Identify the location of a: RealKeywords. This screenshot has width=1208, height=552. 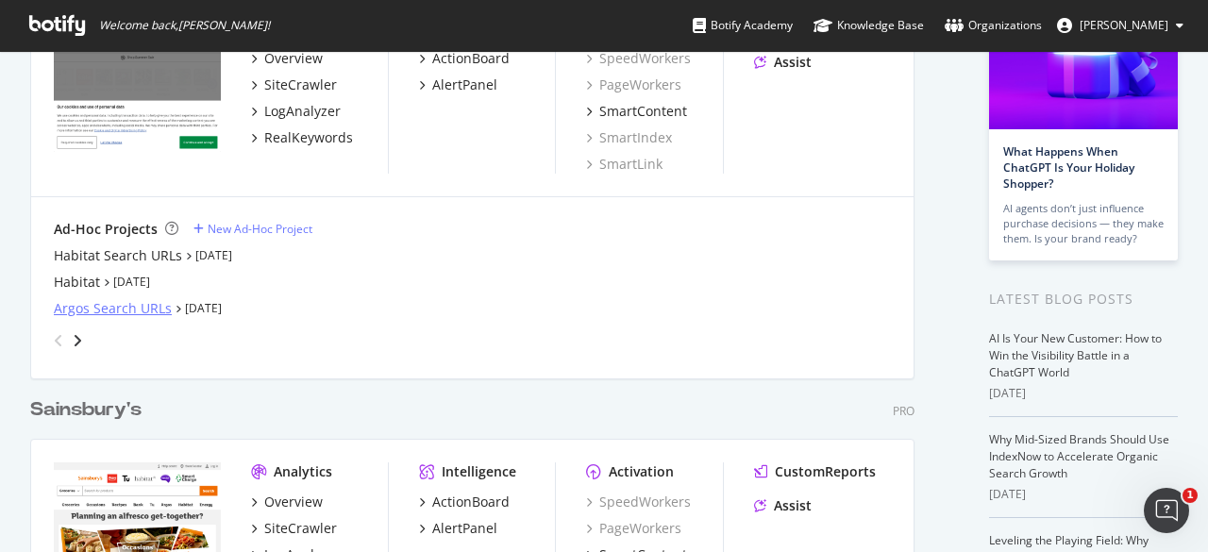
(302, 138).